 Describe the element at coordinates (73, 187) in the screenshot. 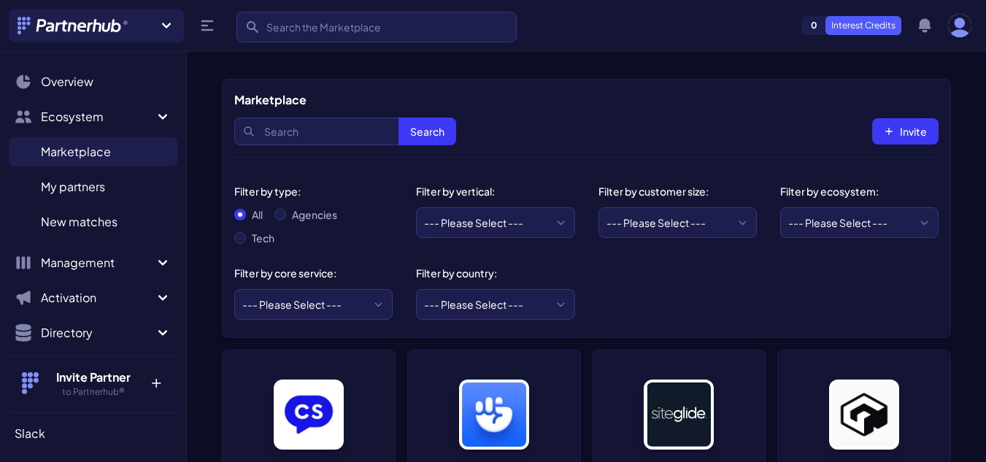

I see `span: My partners` at that location.